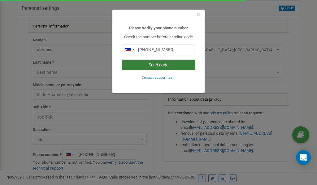 Image resolution: width=317 pixels, height=185 pixels. Describe the element at coordinates (129, 50) in the screenshot. I see `div: Telephone country code` at that location.